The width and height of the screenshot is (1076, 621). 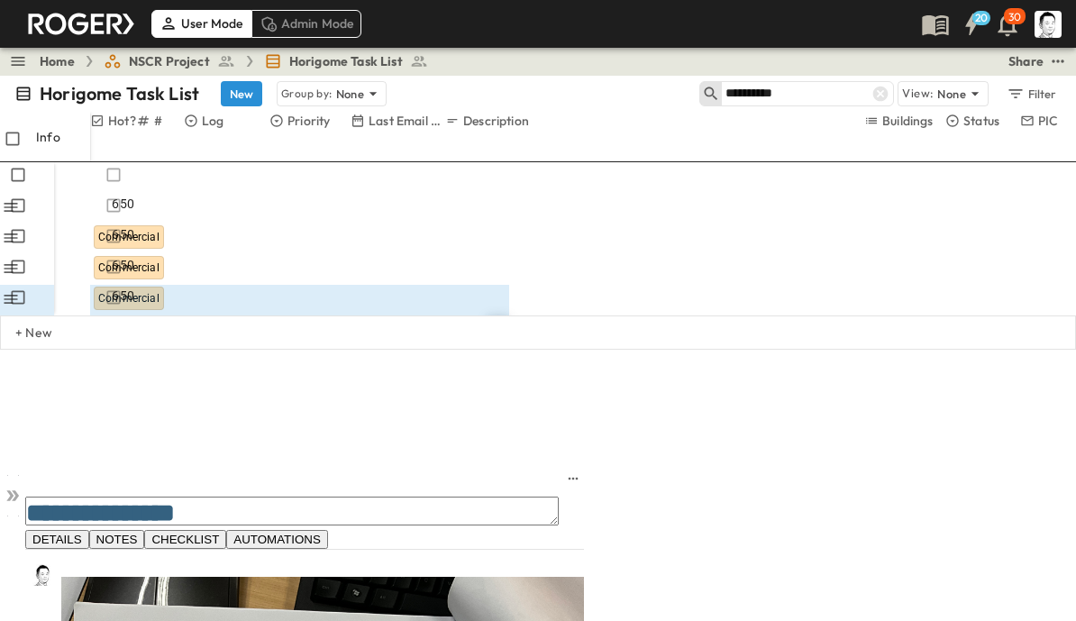 What do you see at coordinates (1031, 94) in the screenshot?
I see `div: Filter` at bounding box center [1031, 94].